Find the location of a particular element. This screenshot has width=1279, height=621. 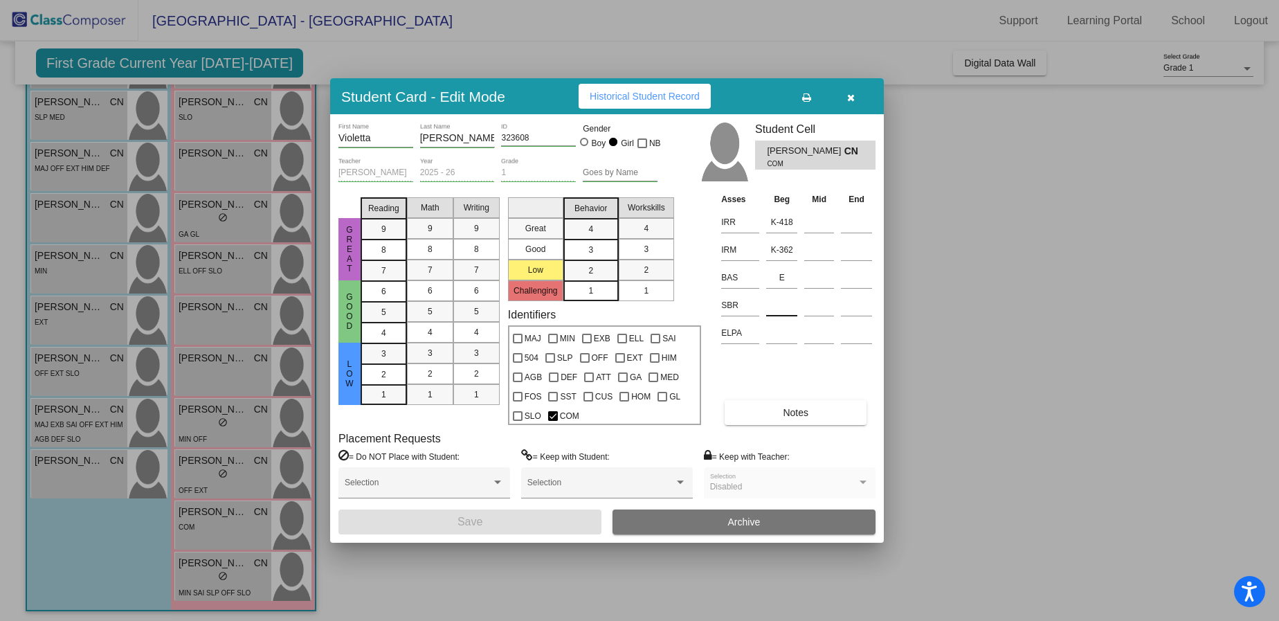

span: SST is located at coordinates (568, 397).